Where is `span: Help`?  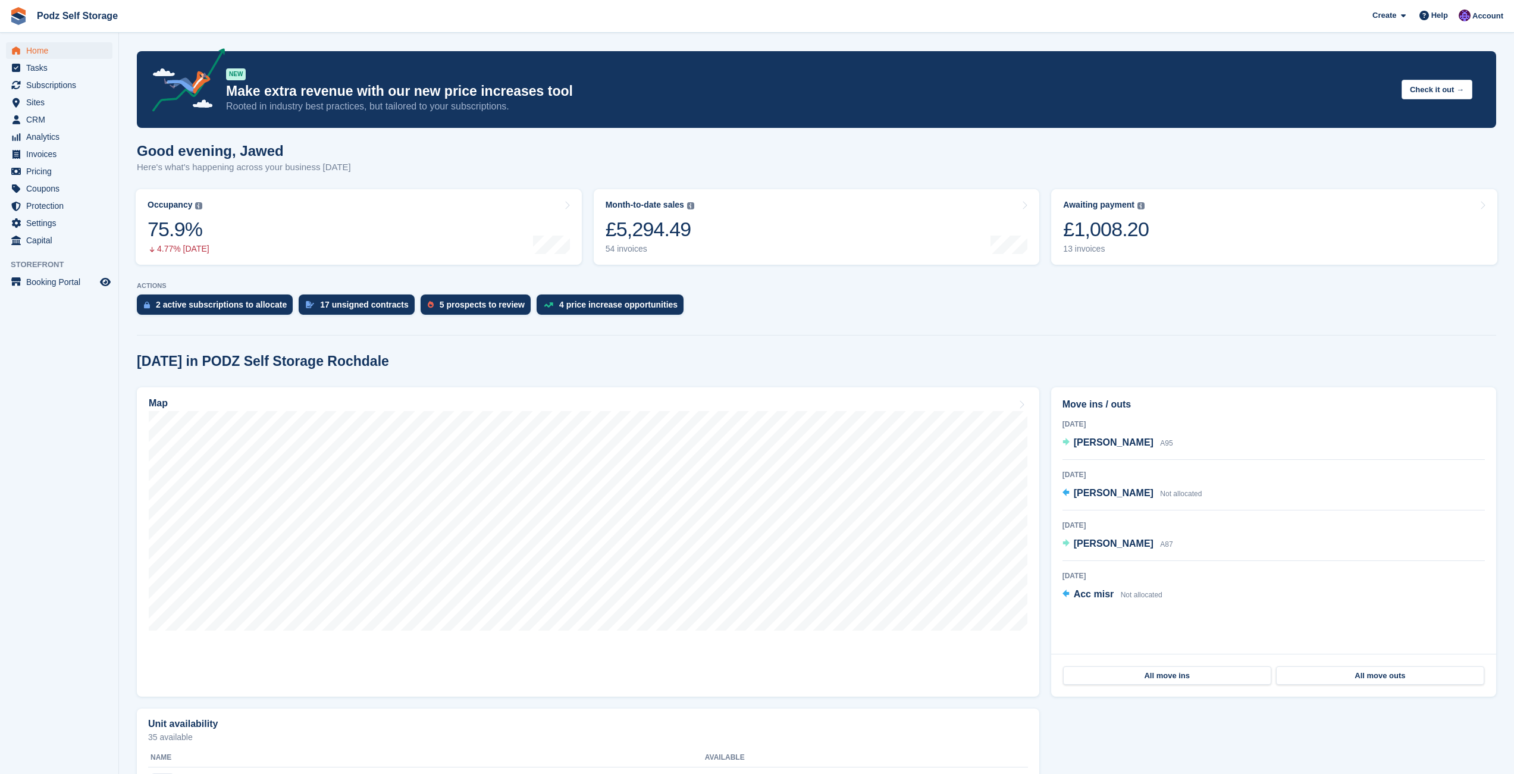
span: Help is located at coordinates (1440, 15).